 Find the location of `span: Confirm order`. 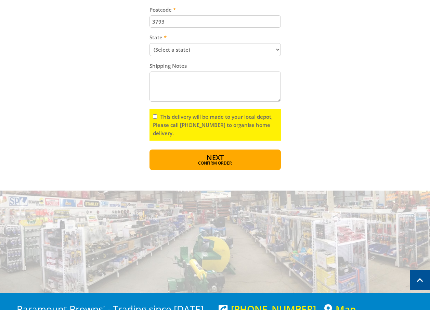

span: Confirm order is located at coordinates (215, 163).